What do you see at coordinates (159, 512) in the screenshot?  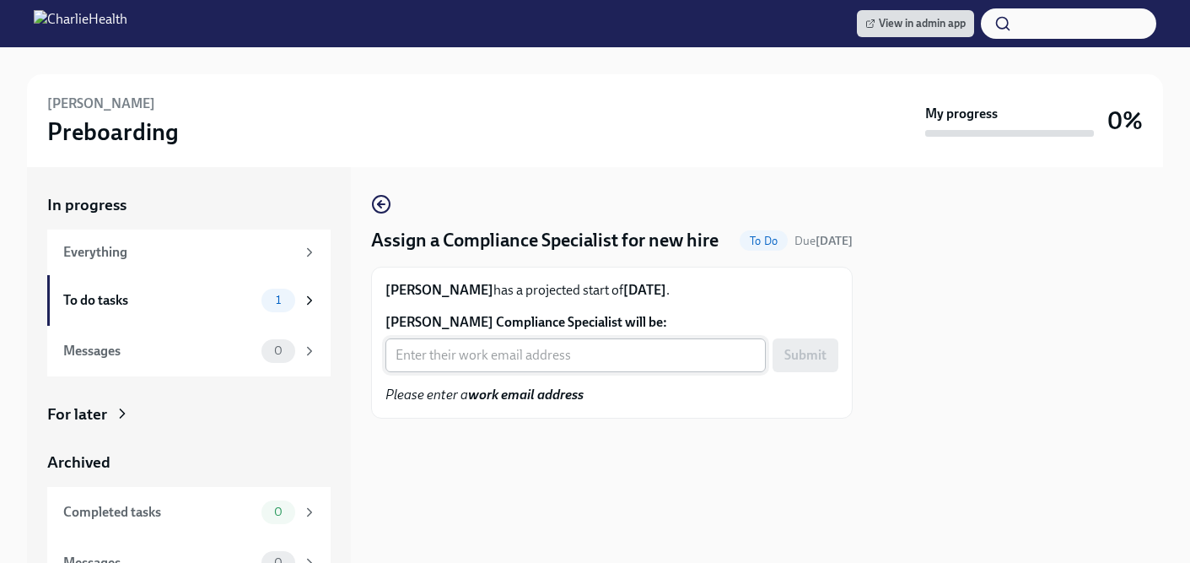 I see `div: Completed tasks` at bounding box center [159, 512].